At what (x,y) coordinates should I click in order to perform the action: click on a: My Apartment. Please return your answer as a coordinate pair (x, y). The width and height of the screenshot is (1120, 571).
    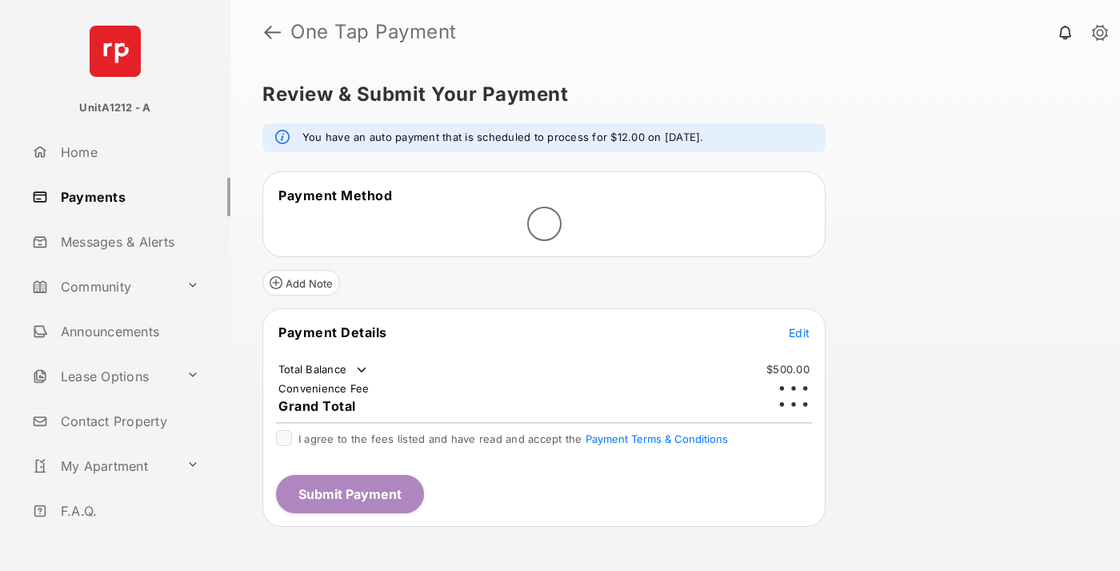
    Looking at the image, I should click on (102, 466).